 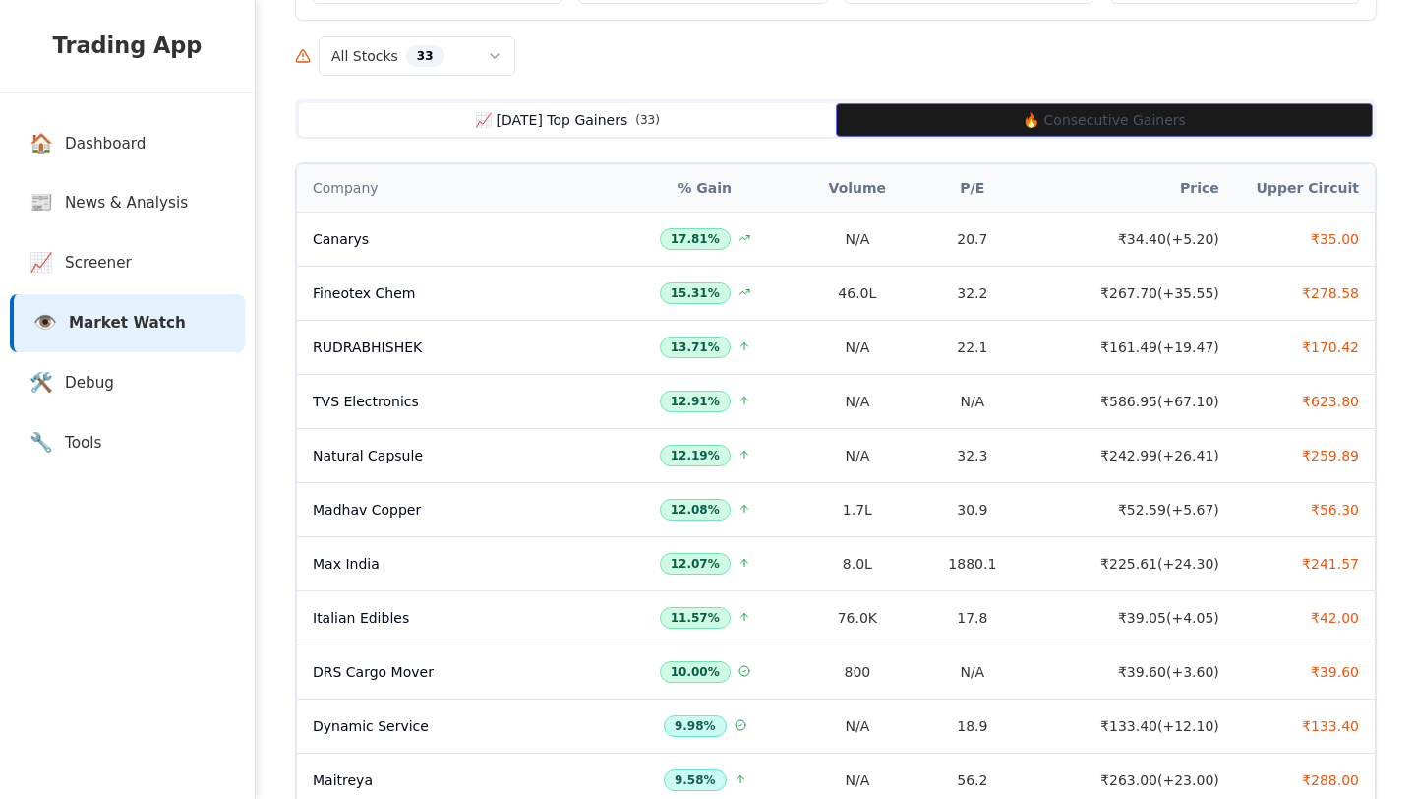 What do you see at coordinates (1305, 239) in the screenshot?
I see `div: ₹ 35.00` at bounding box center [1305, 239].